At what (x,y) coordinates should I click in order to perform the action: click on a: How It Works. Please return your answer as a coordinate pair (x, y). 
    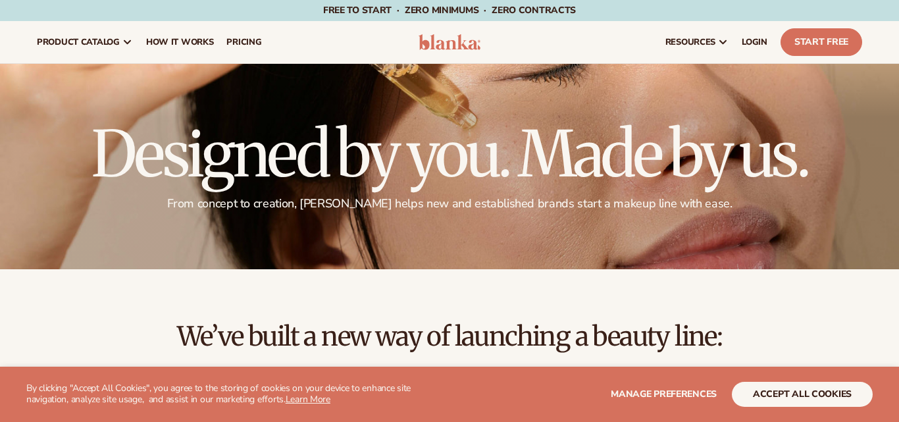
    Looking at the image, I should click on (180, 42).